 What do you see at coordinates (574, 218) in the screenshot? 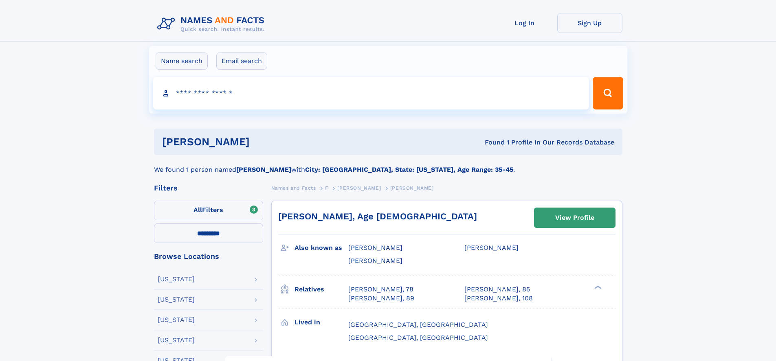
I see `a: View Profile` at bounding box center [574, 218].